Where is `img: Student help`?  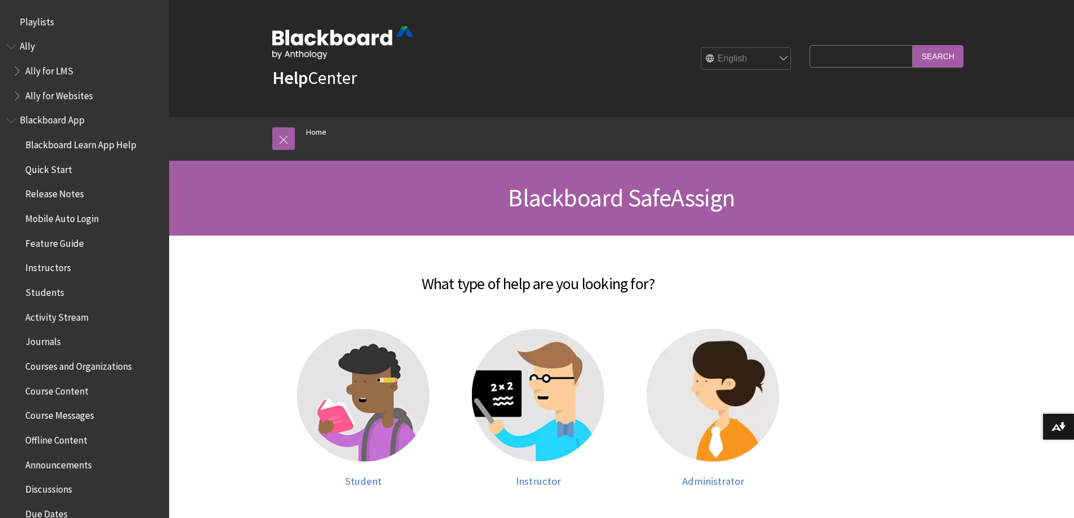
img: Student help is located at coordinates (363, 395).